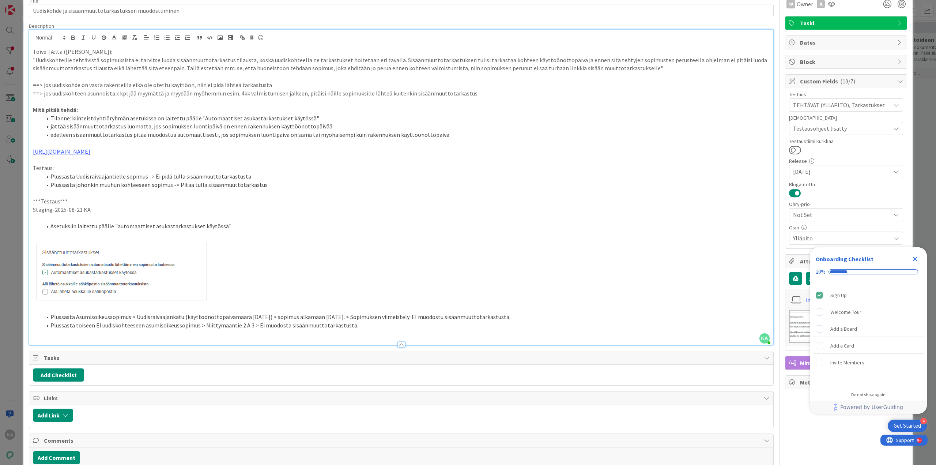 This screenshot has width=936, height=465. Describe the element at coordinates (401, 168) in the screenshot. I see `p: Testaus:` at that location.